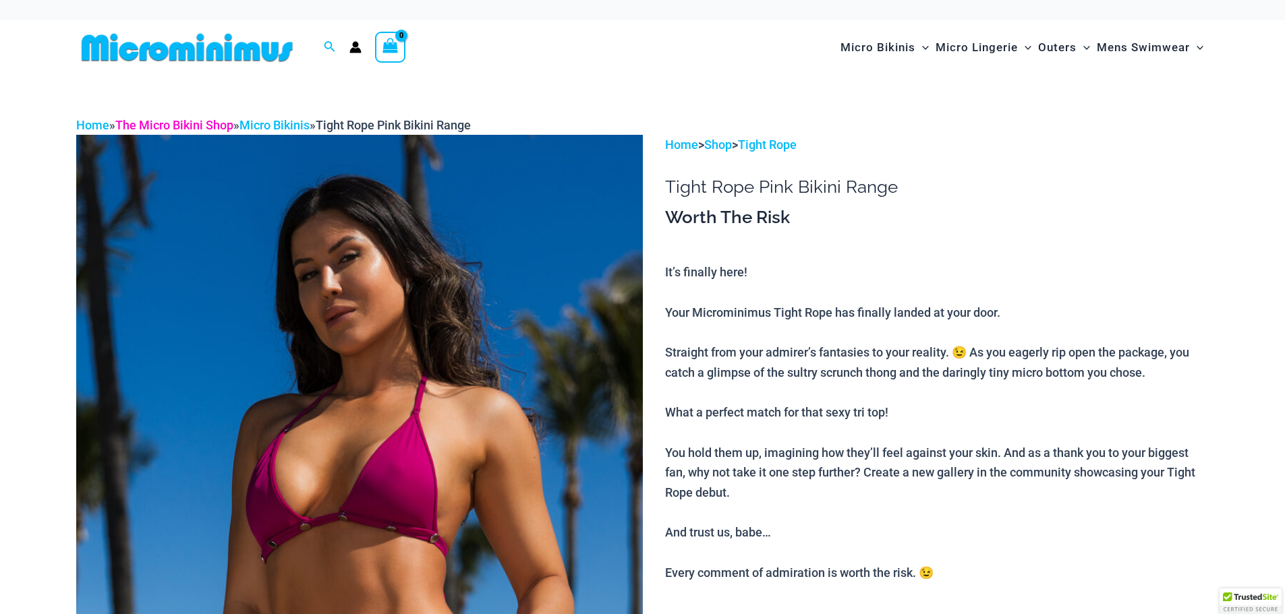 Image resolution: width=1285 pixels, height=614 pixels. What do you see at coordinates (977, 47) in the screenshot?
I see `span: Micro Lingerie` at bounding box center [977, 47].